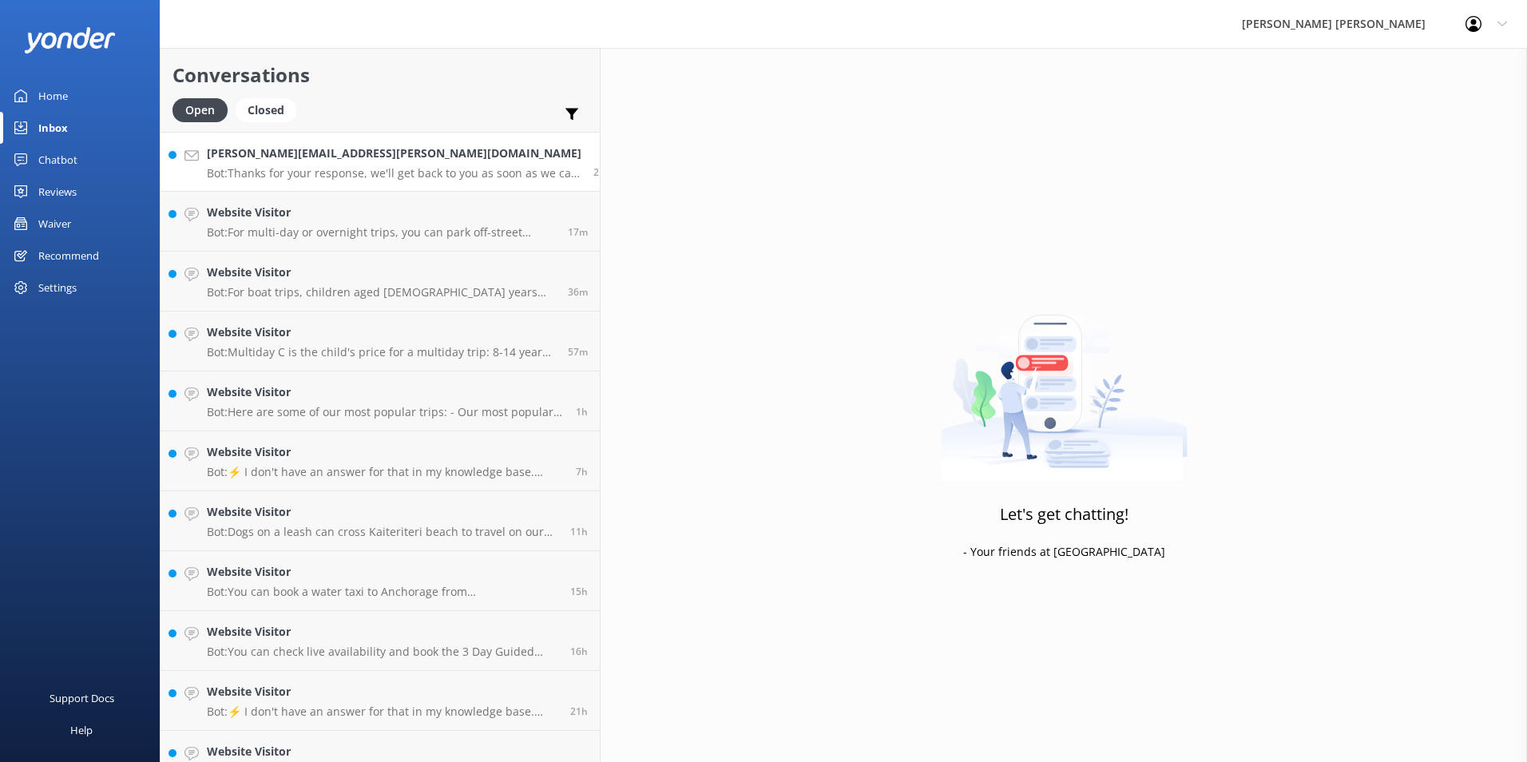  Describe the element at coordinates (382, 532) in the screenshot. I see `p: Bot: Dogs on a leash can cross Kaiteriteri beach to travel on our boats, but they are not permitt...` at that location.